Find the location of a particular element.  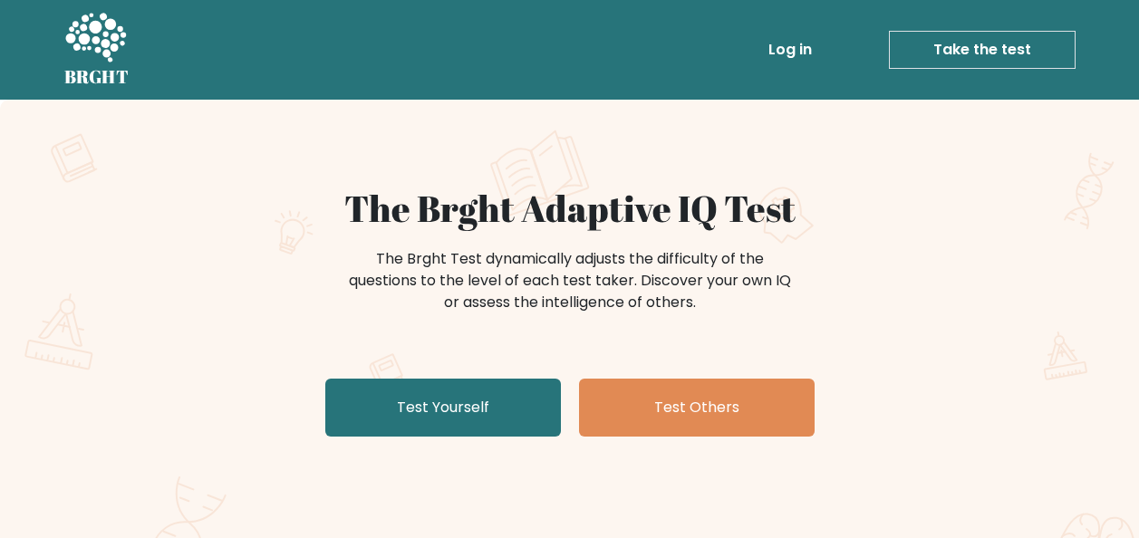

h5: BRGHT is located at coordinates (97, 77).